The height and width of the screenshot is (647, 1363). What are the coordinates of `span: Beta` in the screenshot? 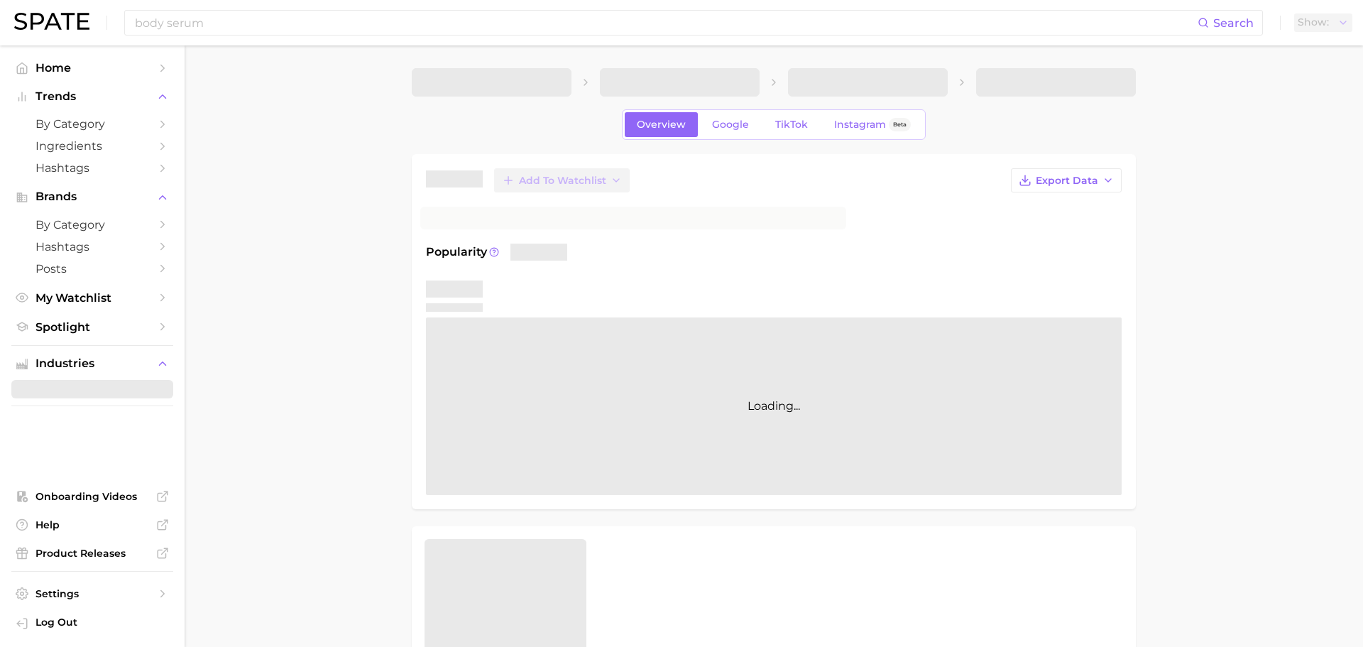 It's located at (899, 124).